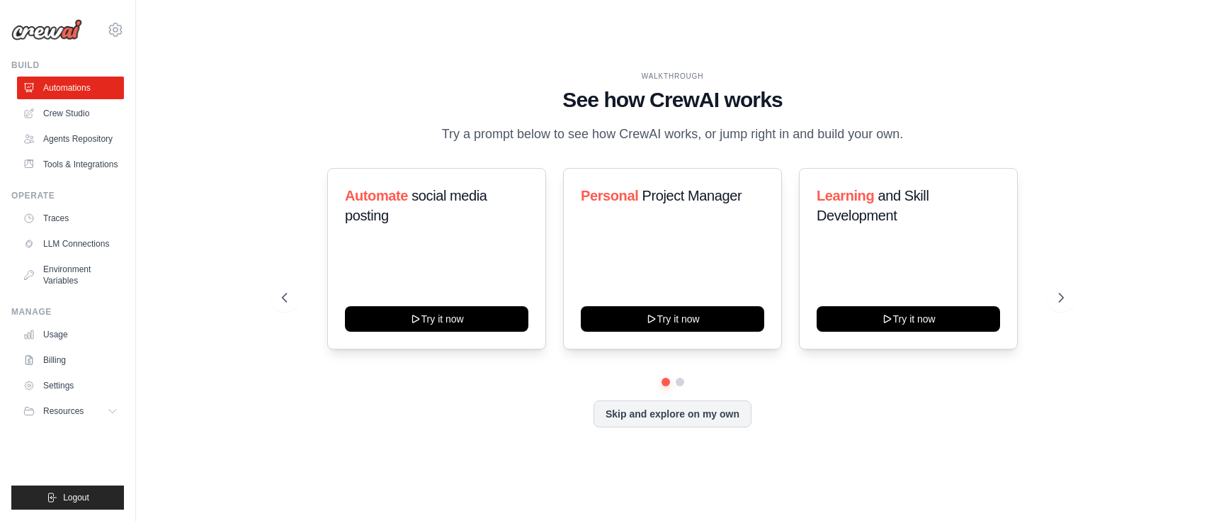  Describe the element at coordinates (872, 205) in the screenshot. I see `span: and Skill Development` at that location.